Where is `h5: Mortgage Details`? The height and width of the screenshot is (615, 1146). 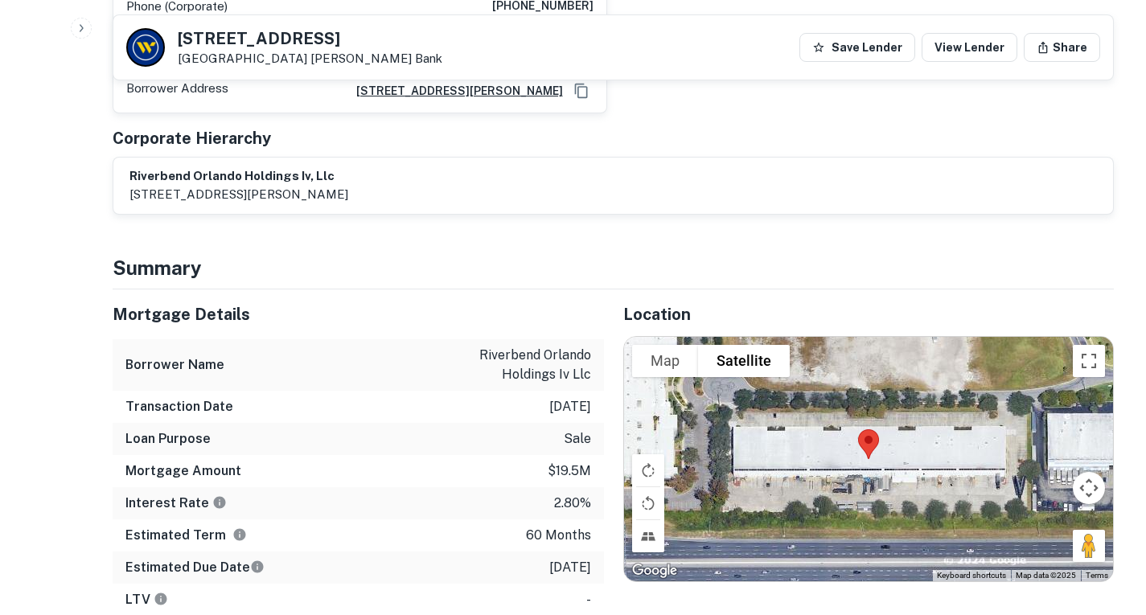
h5: Mortgage Details is located at coordinates (358, 315).